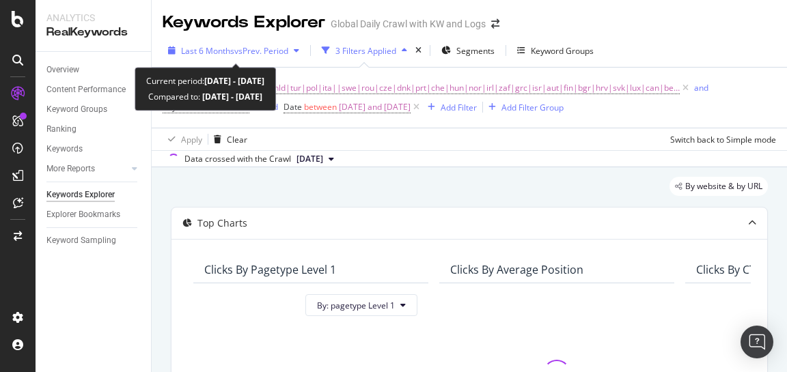  What do you see at coordinates (449, 107) in the screenshot?
I see `button: Add Filter` at bounding box center [449, 107].